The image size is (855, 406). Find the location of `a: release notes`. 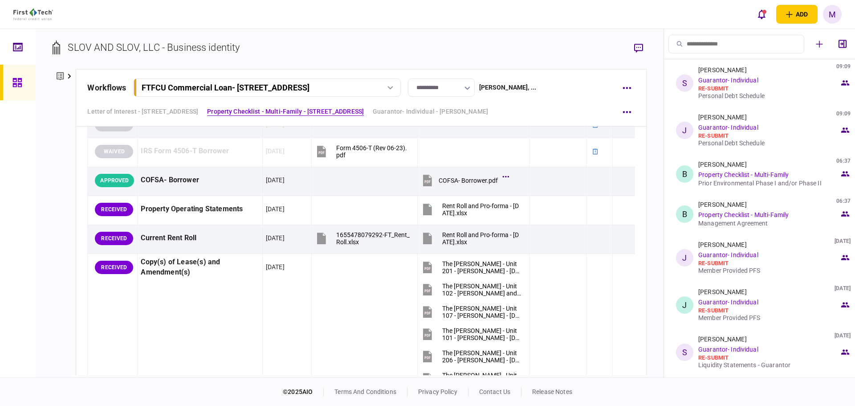

a: release notes is located at coordinates (552, 391).